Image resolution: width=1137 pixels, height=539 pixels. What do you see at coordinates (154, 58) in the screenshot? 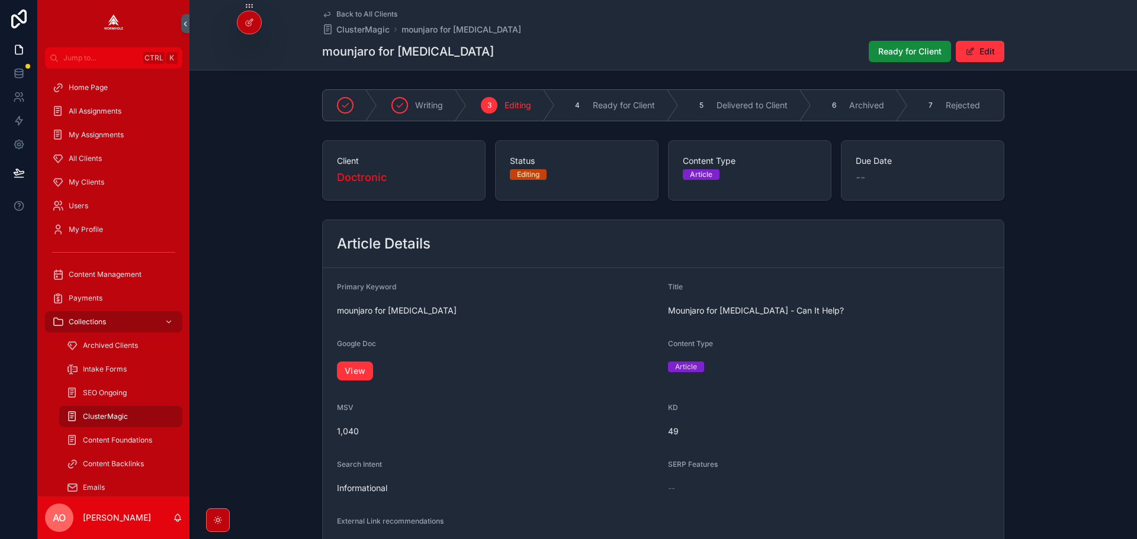
I see `span: Ctrl` at bounding box center [154, 58].